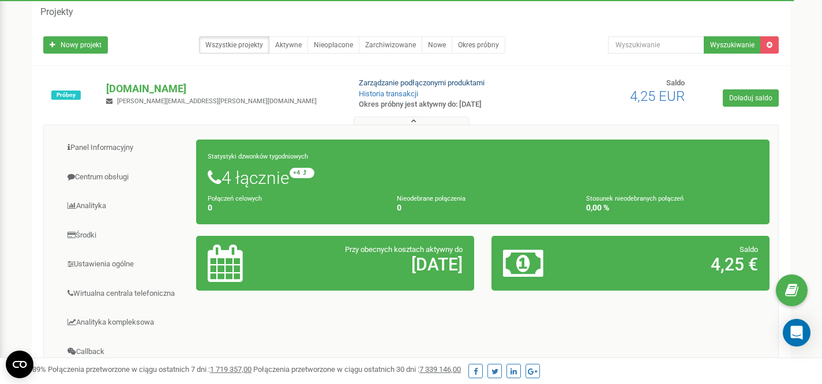  Describe the element at coordinates (76, 45) in the screenshot. I see `a: Nowy projekt` at that location.